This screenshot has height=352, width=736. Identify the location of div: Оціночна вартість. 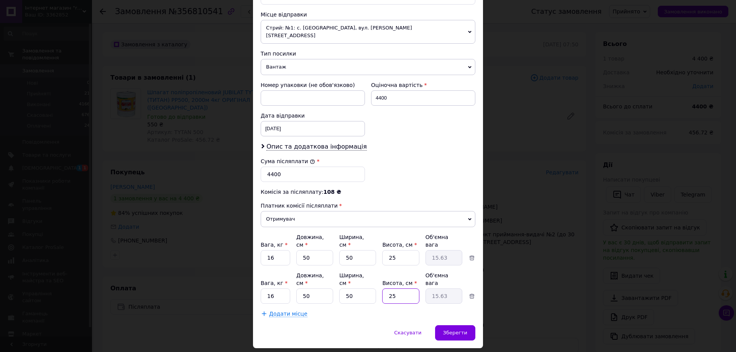
(423, 85).